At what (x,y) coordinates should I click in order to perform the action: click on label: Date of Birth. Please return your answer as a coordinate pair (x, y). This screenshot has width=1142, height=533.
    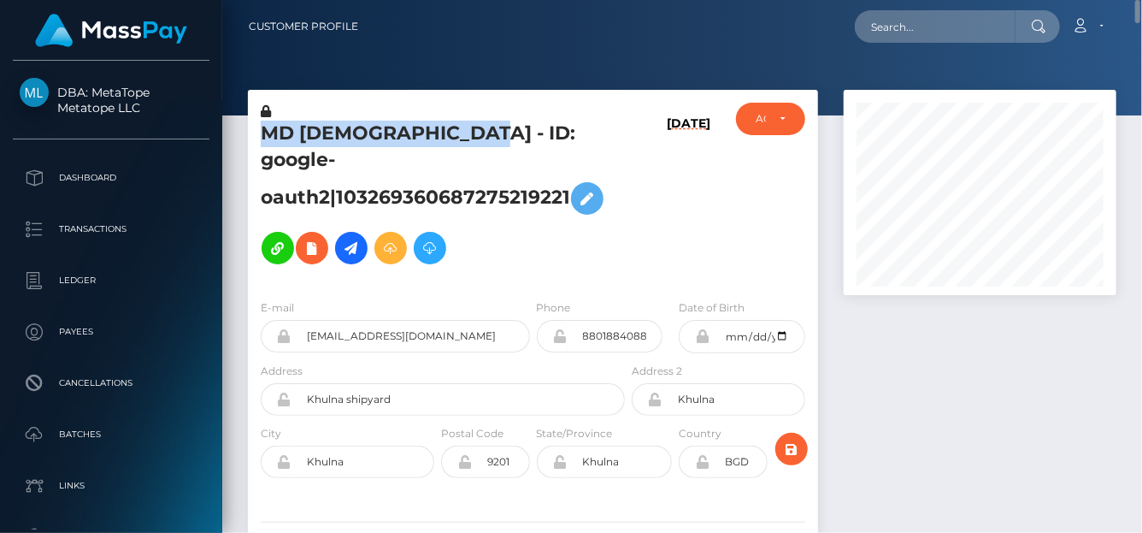
    Looking at the image, I should click on (711, 308).